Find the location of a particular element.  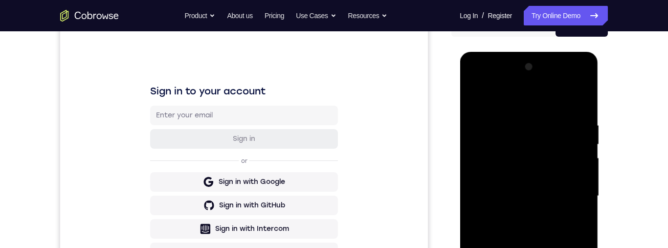

div: Sign in with Zendesk is located at coordinates (192, 235).